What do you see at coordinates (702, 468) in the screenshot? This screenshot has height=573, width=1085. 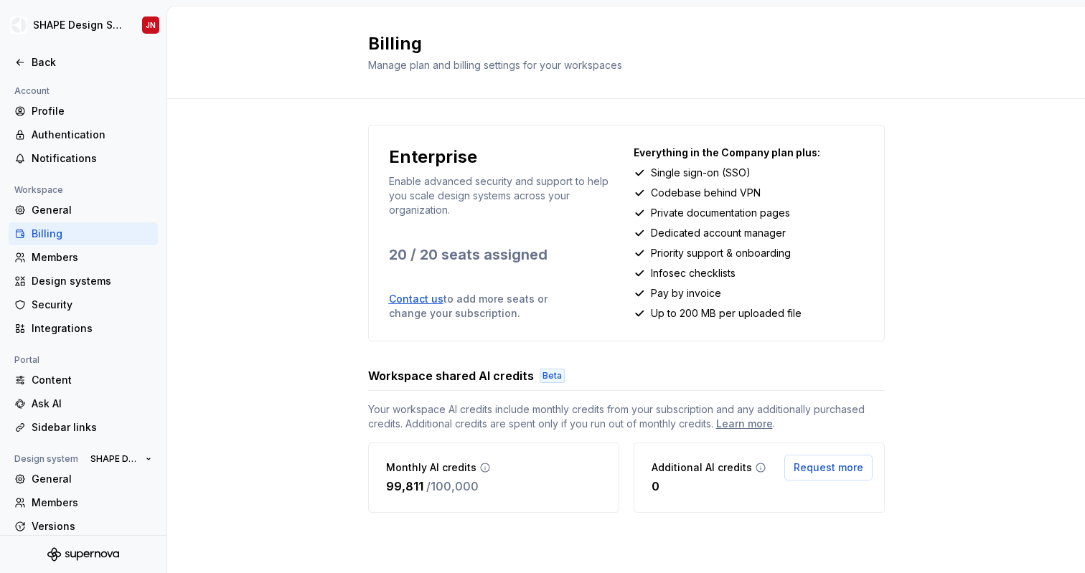 I see `p: Additional AI credits` at bounding box center [702, 468].